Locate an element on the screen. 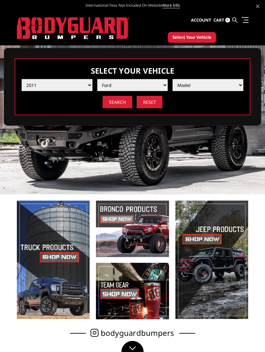  a: Account is located at coordinates (201, 20).